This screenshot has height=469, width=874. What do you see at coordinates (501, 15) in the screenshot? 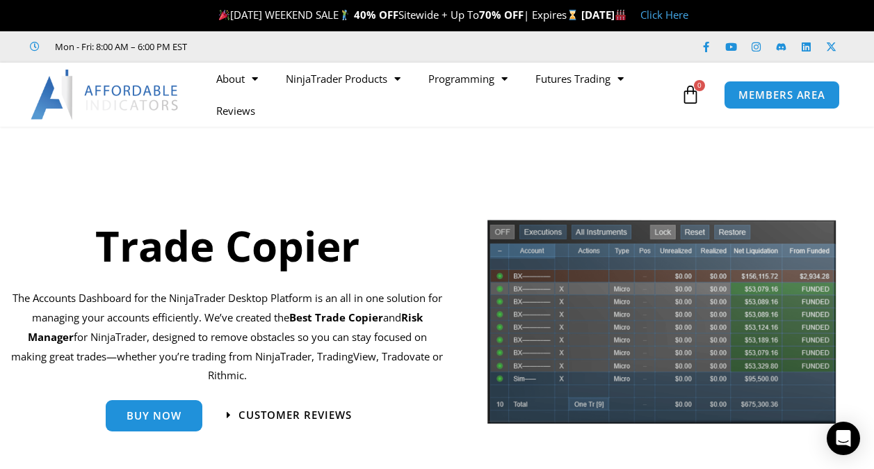
I see `strong: 70% OFF` at bounding box center [501, 15].